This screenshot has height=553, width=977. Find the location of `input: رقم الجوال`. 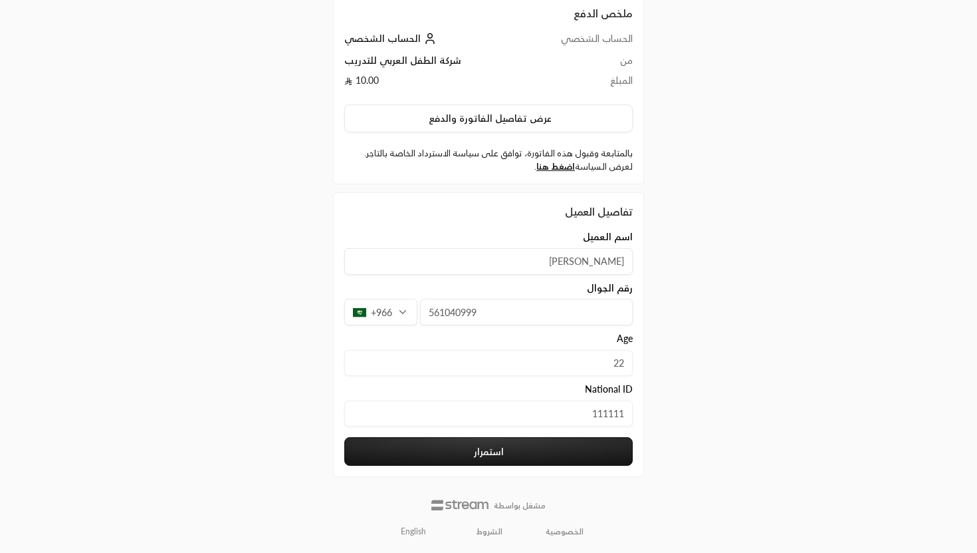

input: رقم الجوال is located at coordinates (527, 312).